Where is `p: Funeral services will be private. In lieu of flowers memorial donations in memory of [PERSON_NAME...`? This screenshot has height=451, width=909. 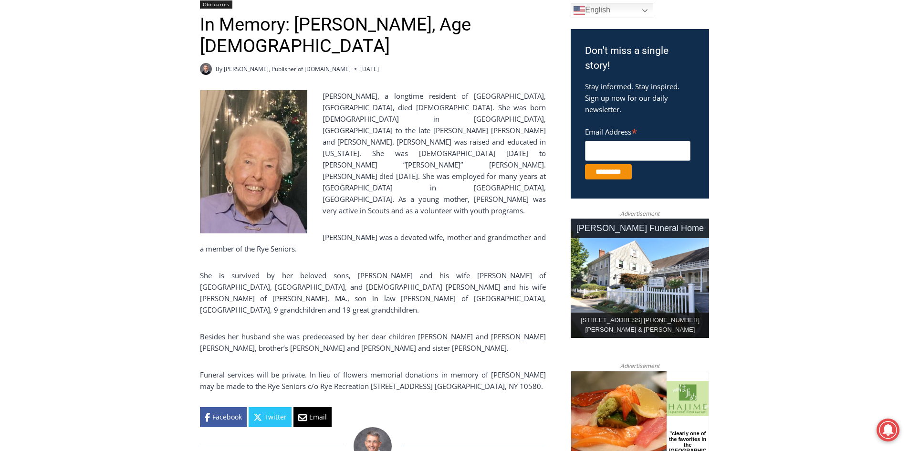
p: Funeral services will be private. In lieu of flowers memorial donations in memory of [PERSON_NAME... is located at coordinates (373, 380).